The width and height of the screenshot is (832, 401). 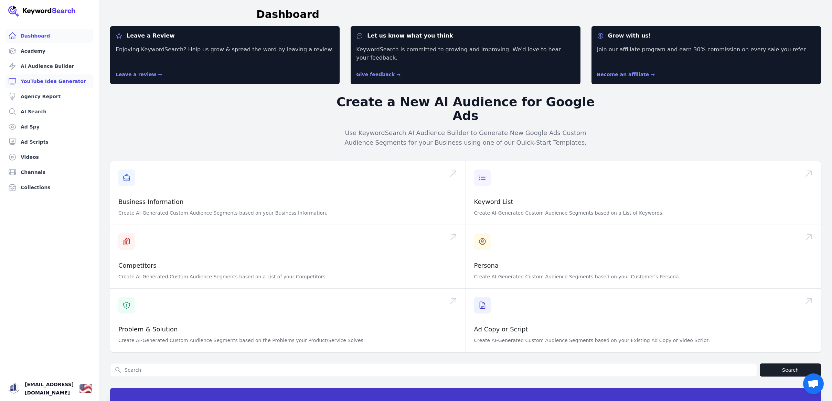 What do you see at coordinates (49, 142) in the screenshot?
I see `a: Ad Scripts` at bounding box center [49, 142].